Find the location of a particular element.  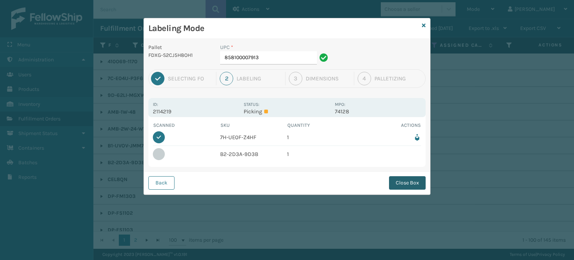

label: UPC is located at coordinates (226, 47).